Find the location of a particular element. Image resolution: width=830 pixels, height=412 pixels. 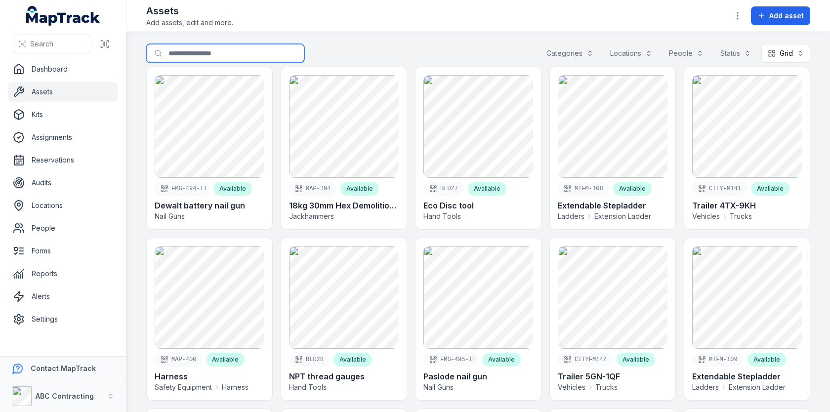

button: Search is located at coordinates (51, 44).